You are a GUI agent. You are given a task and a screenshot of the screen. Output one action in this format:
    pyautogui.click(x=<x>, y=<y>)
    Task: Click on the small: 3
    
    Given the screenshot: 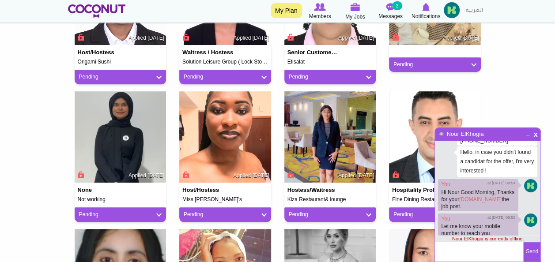 What is the action you would take?
    pyautogui.click(x=397, y=6)
    